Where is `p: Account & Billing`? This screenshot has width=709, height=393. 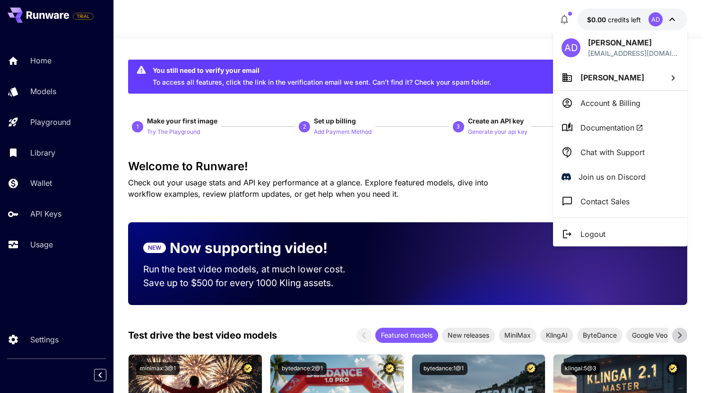 p: Account & Billing is located at coordinates (610, 103).